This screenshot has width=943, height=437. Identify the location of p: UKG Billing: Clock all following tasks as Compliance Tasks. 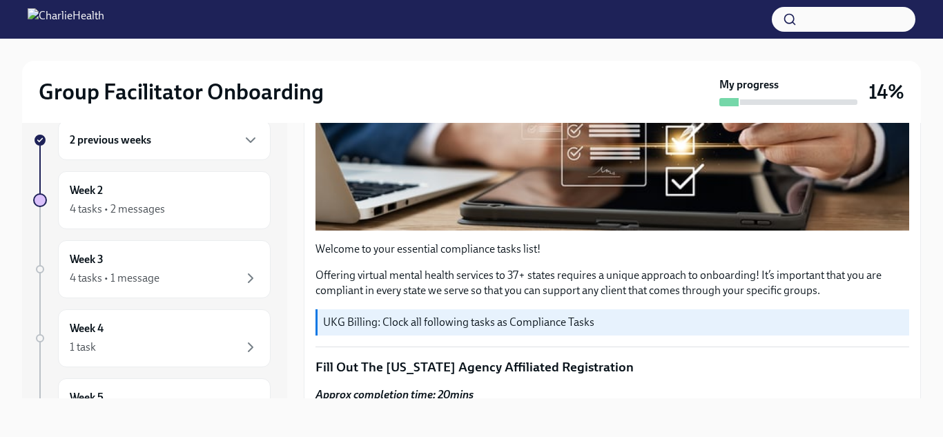
(613, 322).